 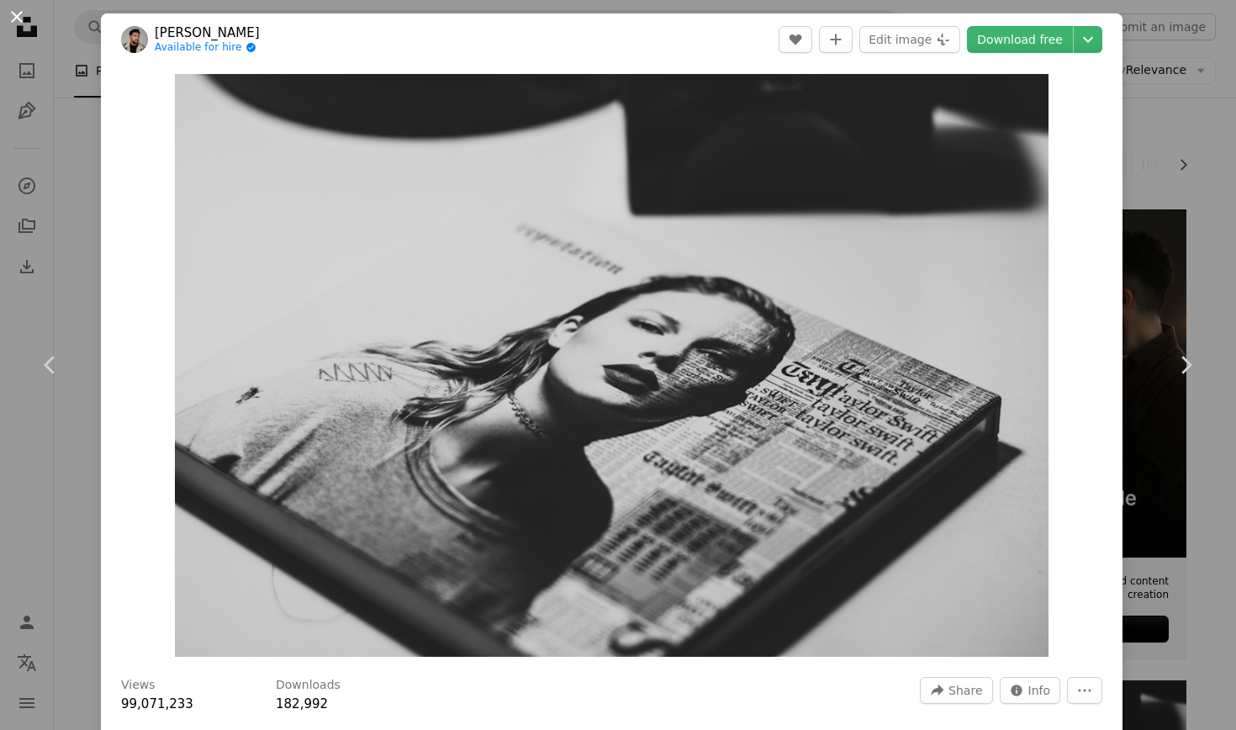 What do you see at coordinates (135, 40) in the screenshot?
I see `img: Go to Rosa Rafael's profile` at bounding box center [135, 40].